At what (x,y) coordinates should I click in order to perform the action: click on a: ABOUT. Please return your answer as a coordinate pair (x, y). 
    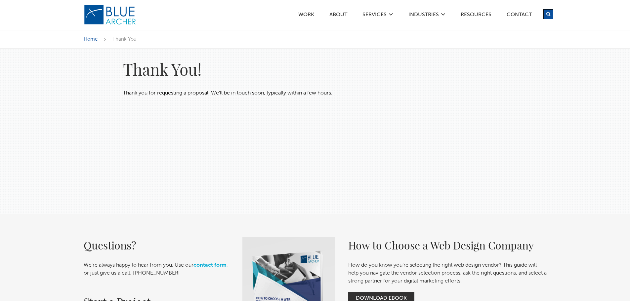
    Looking at the image, I should click on (338, 16).